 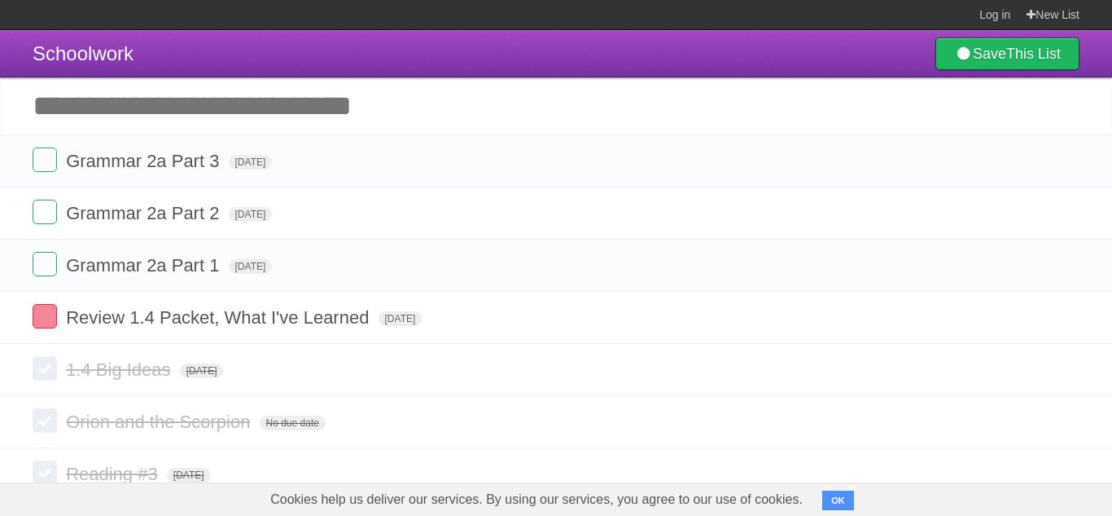 I want to click on span: Cookies help us deliver our services. By using our services, you agree to our use of cookies., so click(x=537, y=499).